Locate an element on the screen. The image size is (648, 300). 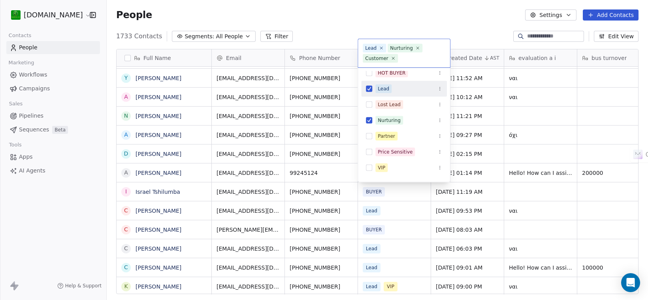
div: Price Sensitive is located at coordinates (395, 152).